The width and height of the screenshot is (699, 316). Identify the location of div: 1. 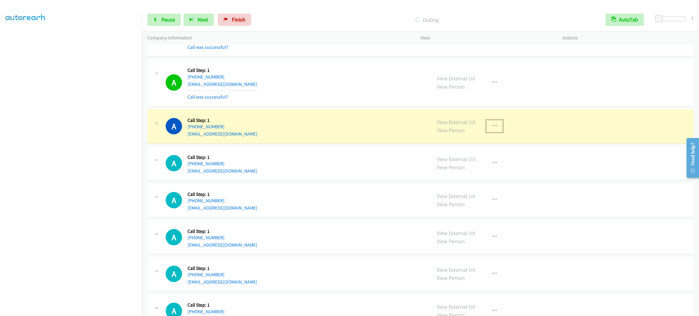
(693, 18).